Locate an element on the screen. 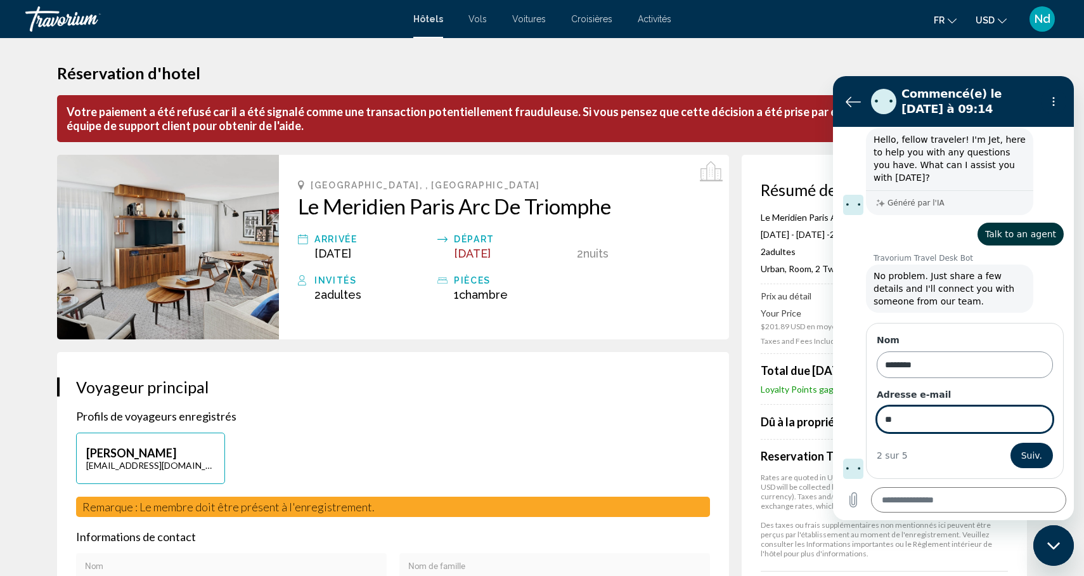 The image size is (1084, 576). span: Your Price is located at coordinates (818, 312).